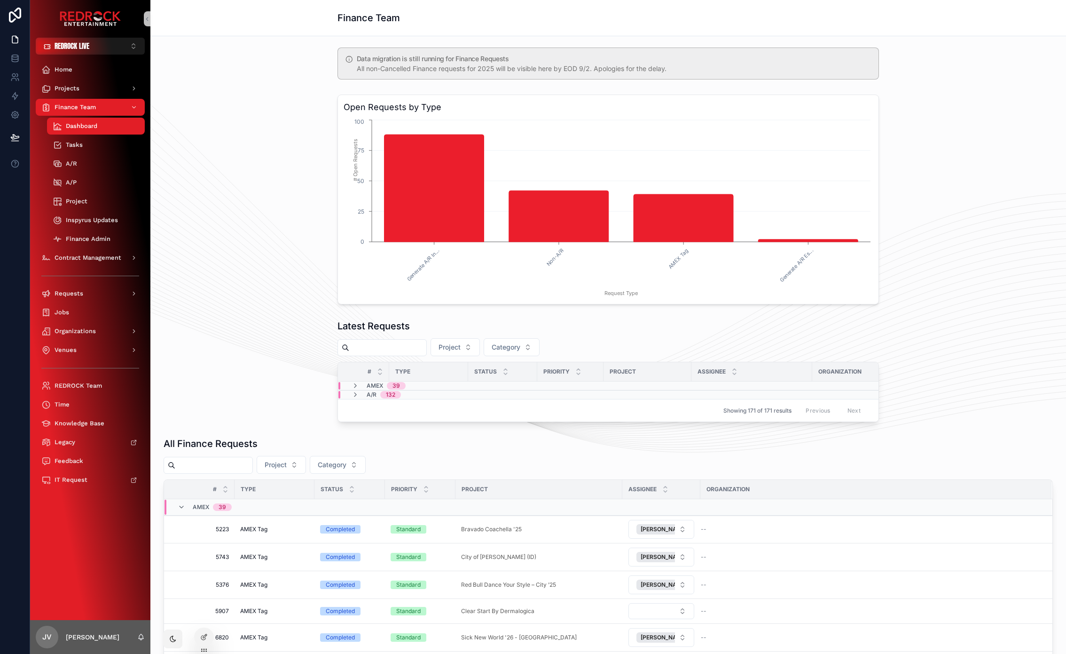 The image size is (1066, 654). I want to click on span: Feedback, so click(69, 461).